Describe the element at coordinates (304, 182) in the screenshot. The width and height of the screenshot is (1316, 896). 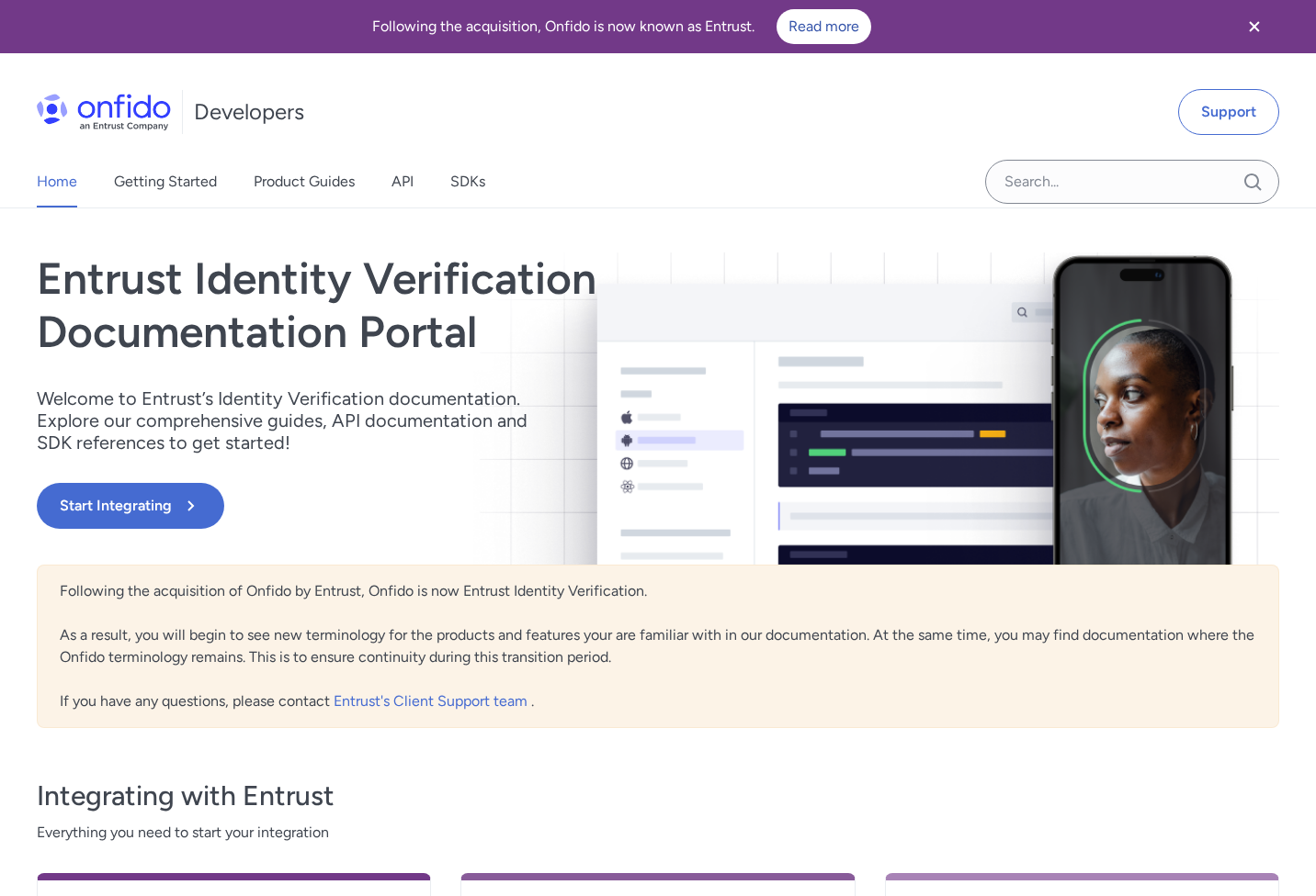
I see `a: Product Guides` at that location.